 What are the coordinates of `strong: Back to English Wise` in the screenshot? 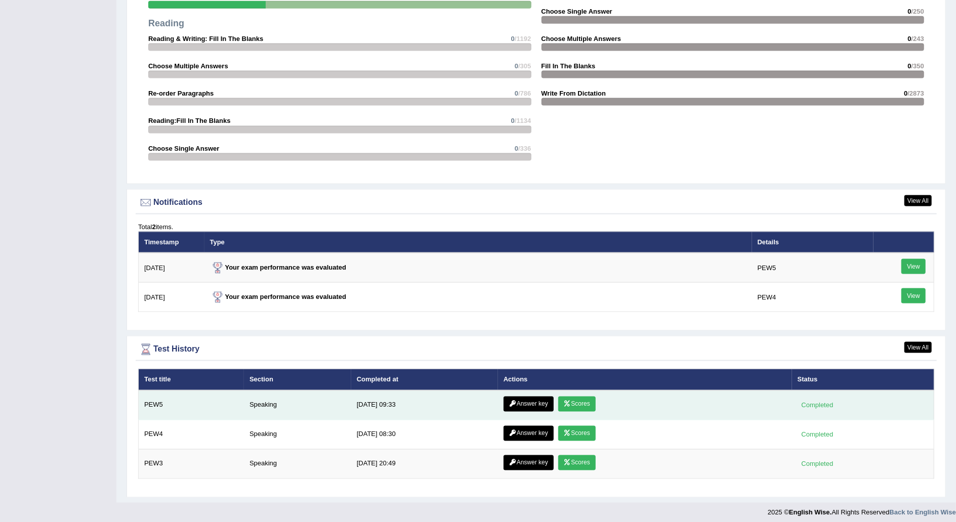 It's located at (922, 513).